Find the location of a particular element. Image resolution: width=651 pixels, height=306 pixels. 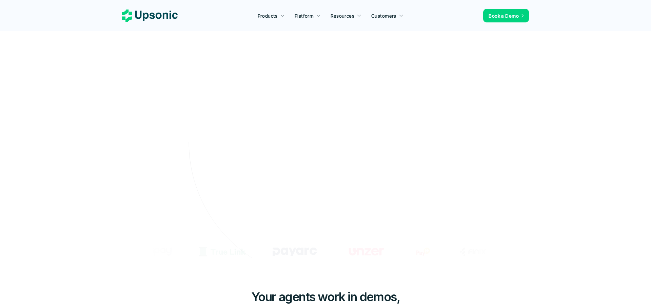

p: Customers is located at coordinates (384, 16).